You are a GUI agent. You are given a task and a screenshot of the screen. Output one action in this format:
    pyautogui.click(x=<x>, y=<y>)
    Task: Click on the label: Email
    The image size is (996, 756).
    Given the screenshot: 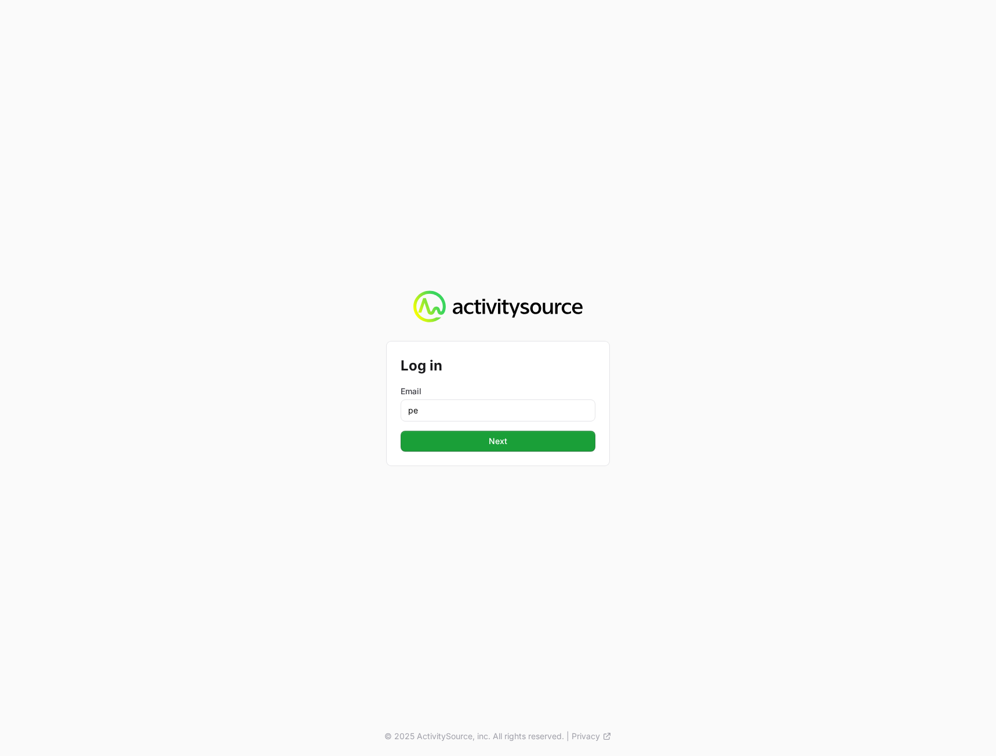 What is the action you would take?
    pyautogui.click(x=498, y=391)
    